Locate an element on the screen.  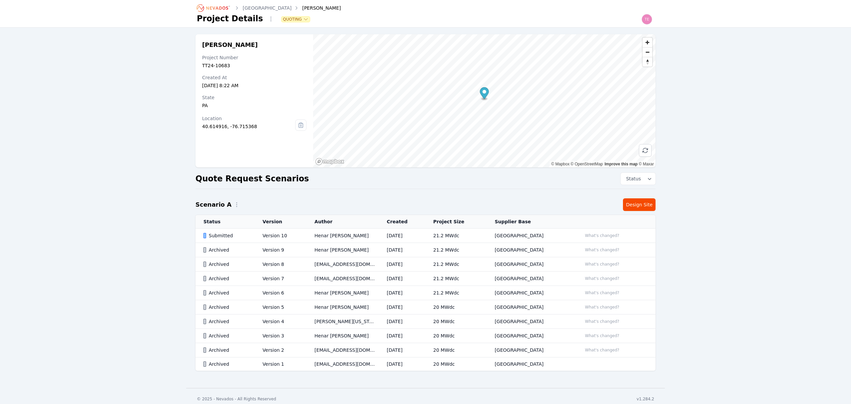
a: Improve this map is located at coordinates (621, 164).